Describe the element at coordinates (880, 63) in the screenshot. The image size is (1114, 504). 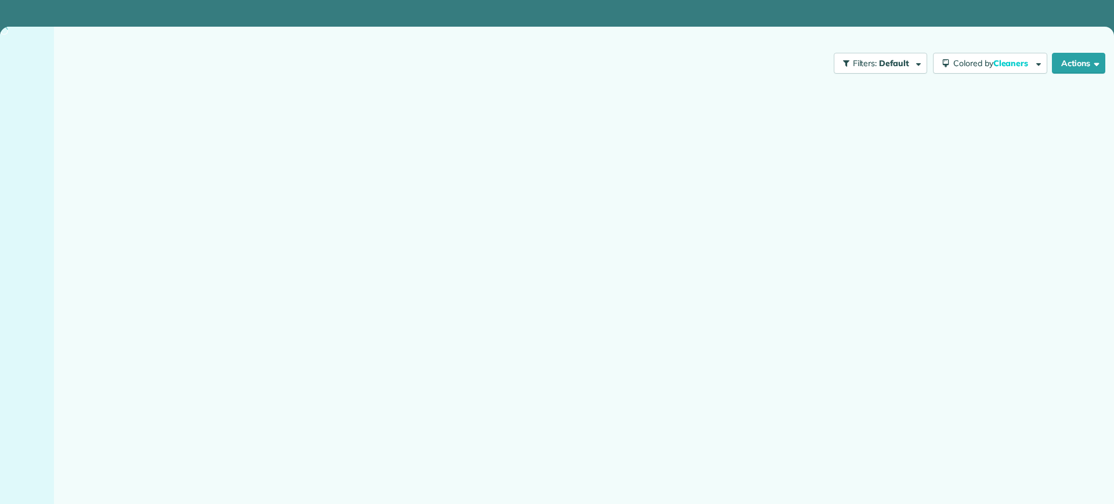
I see `button: Filters: Default` at that location.